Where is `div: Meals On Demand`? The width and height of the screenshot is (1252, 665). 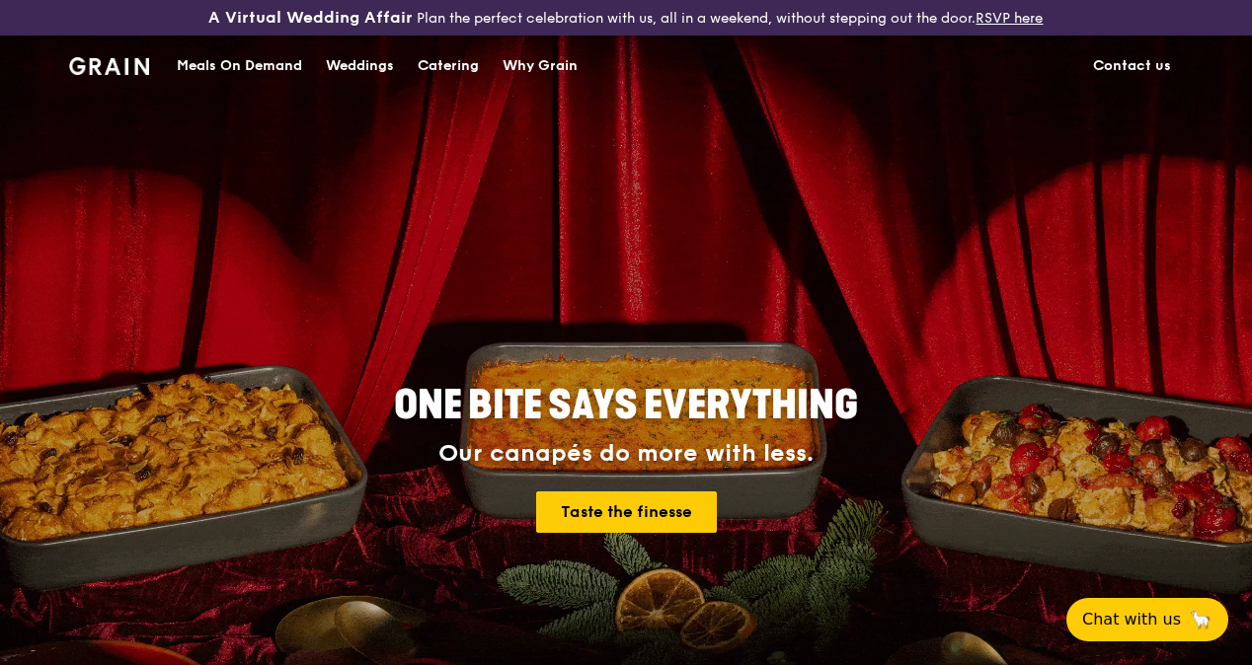
div: Meals On Demand is located at coordinates (239, 66).